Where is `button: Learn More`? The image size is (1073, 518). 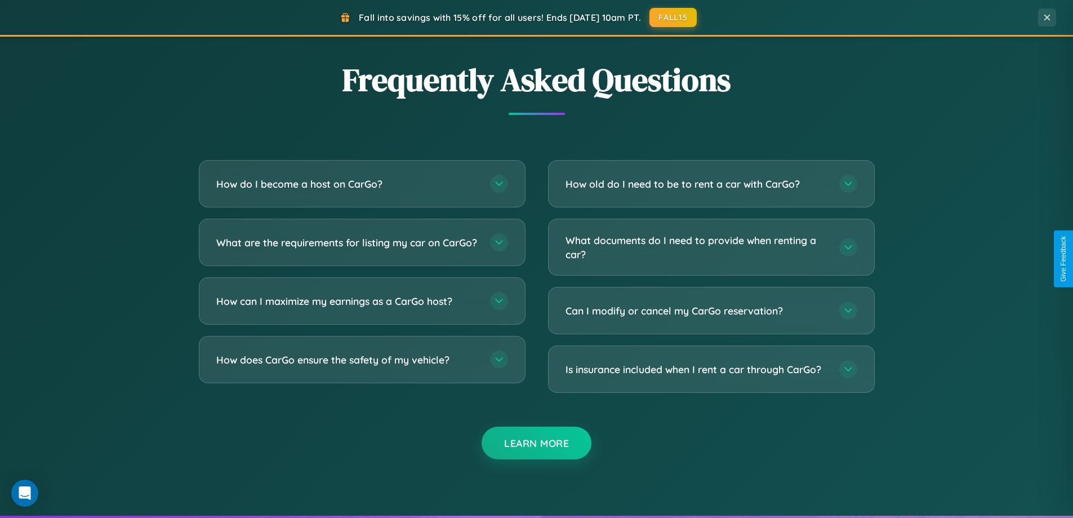 button: Learn More is located at coordinates (536, 443).